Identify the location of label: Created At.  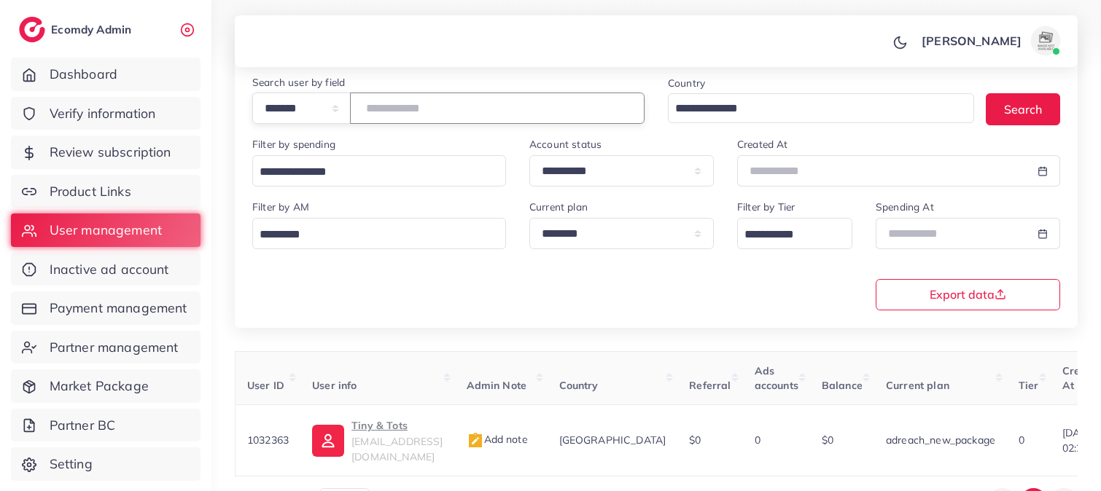
(763, 144).